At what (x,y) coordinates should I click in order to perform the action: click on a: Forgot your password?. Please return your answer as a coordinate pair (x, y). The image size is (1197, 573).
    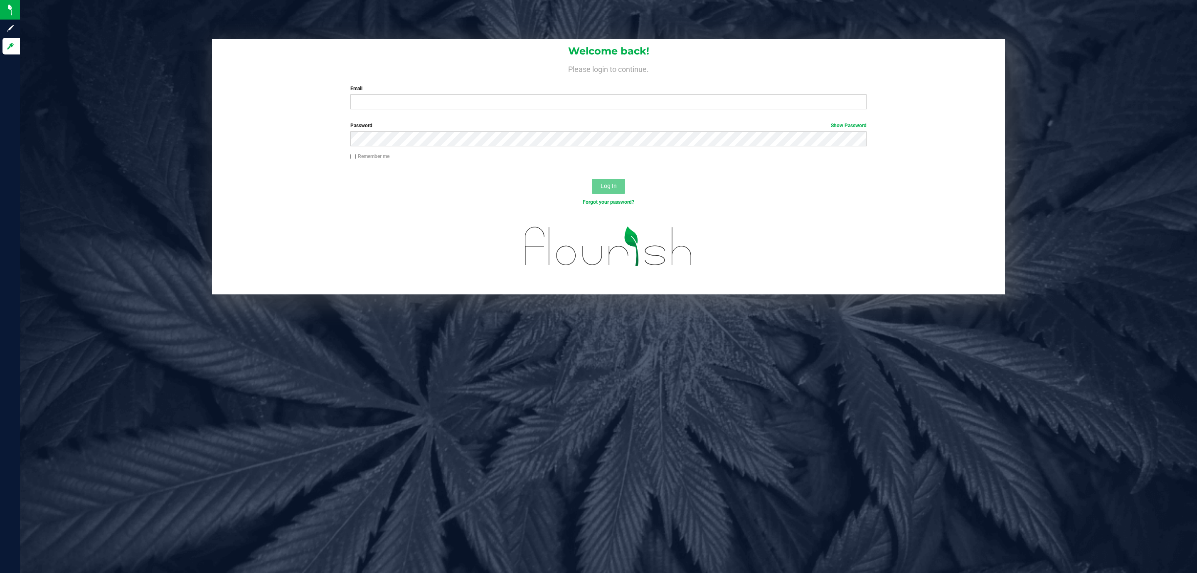
    Looking at the image, I should click on (609, 202).